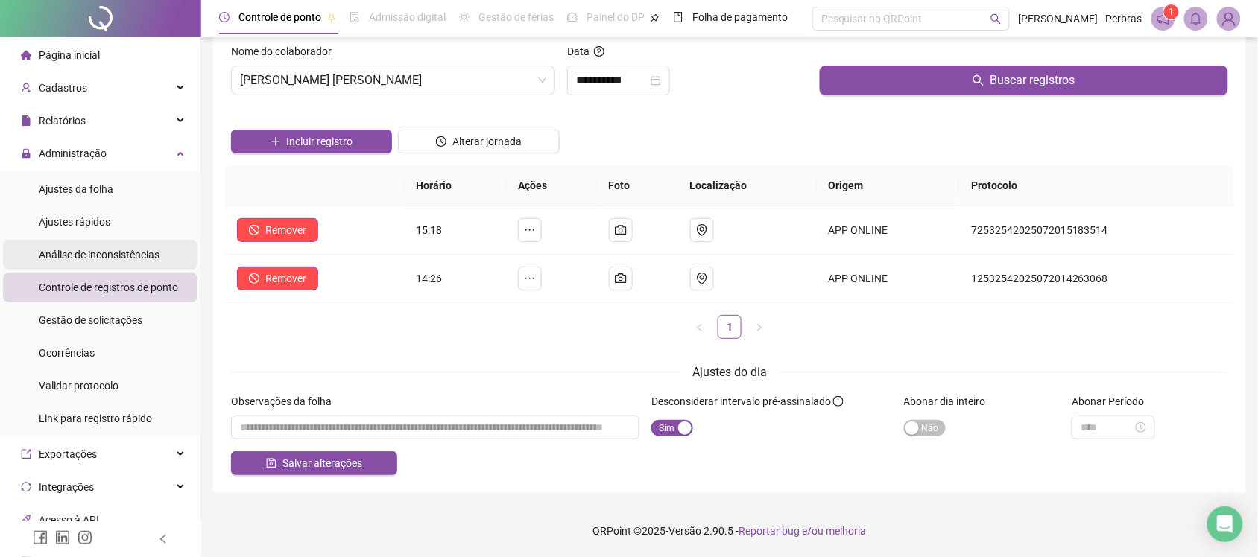 This screenshot has width=1258, height=557. What do you see at coordinates (1229, 19) in the screenshot?
I see `img: 85049` at bounding box center [1229, 19].